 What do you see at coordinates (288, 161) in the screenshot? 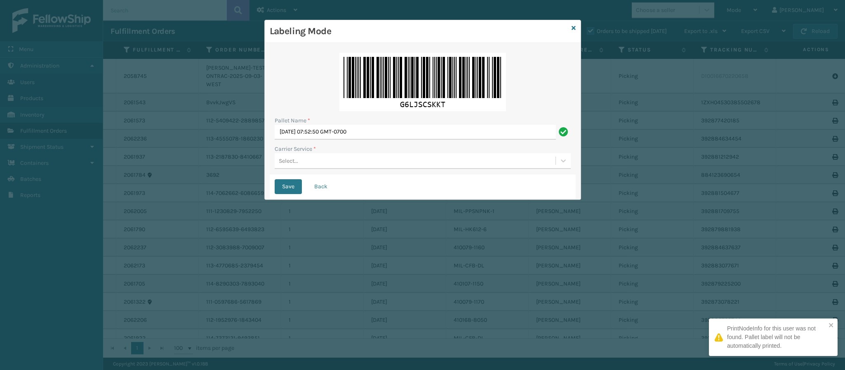
I see `div: Select...` at bounding box center [288, 161].